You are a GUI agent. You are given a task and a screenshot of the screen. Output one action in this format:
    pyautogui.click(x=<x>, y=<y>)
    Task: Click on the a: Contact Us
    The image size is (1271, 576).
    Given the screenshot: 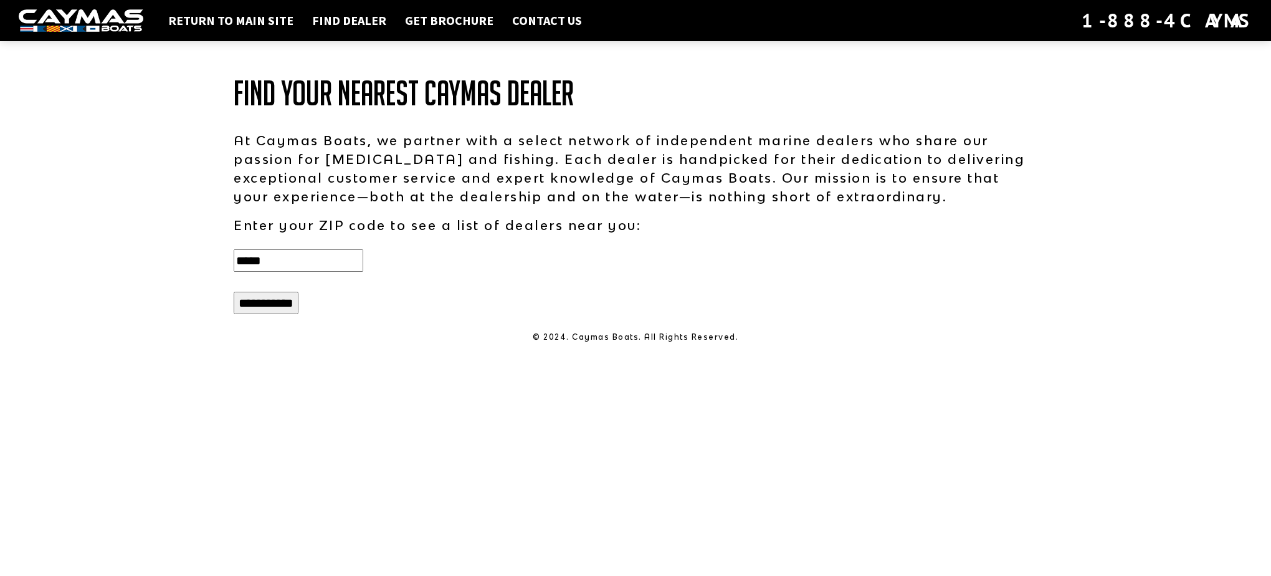 What is the action you would take?
    pyautogui.click(x=547, y=21)
    